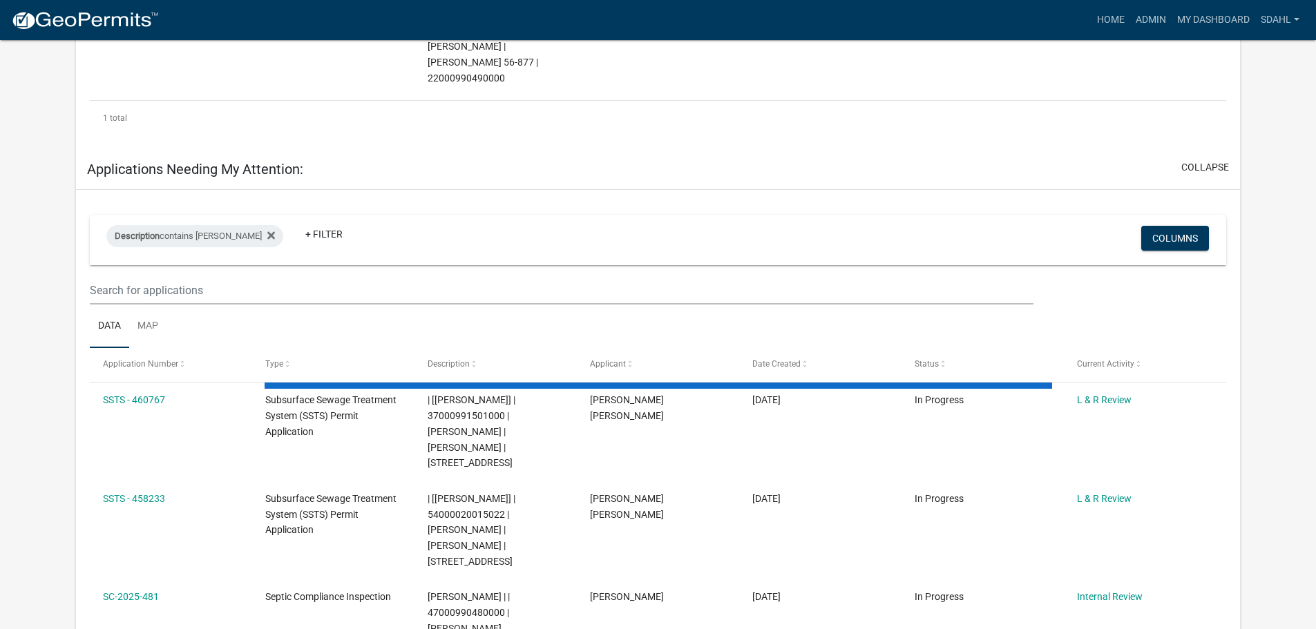 This screenshot has height=629, width=1316. Describe the element at coordinates (134, 400) in the screenshot. I see `a: SSTS - 460767` at that location.